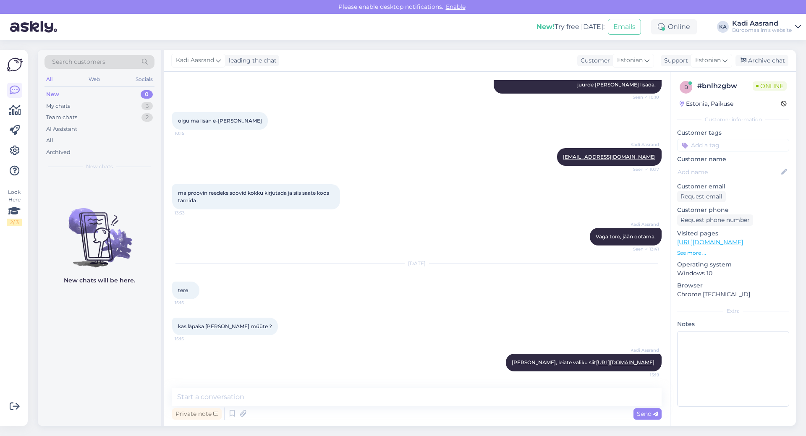 This screenshot has height=436, width=806. What do you see at coordinates (52, 94) in the screenshot?
I see `div: New` at bounding box center [52, 94].